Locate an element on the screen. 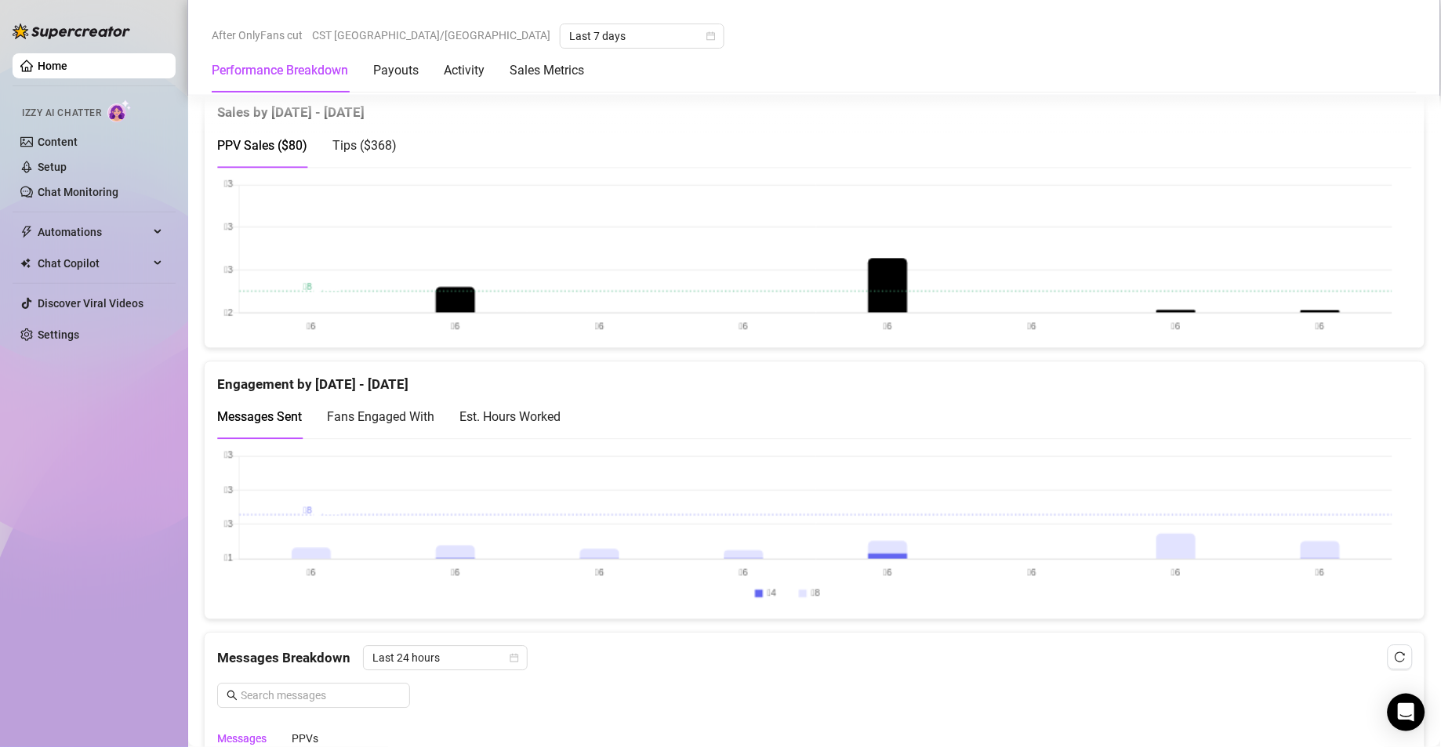 The image size is (1441, 747). span: Fans Engaged With is located at coordinates (380, 417).